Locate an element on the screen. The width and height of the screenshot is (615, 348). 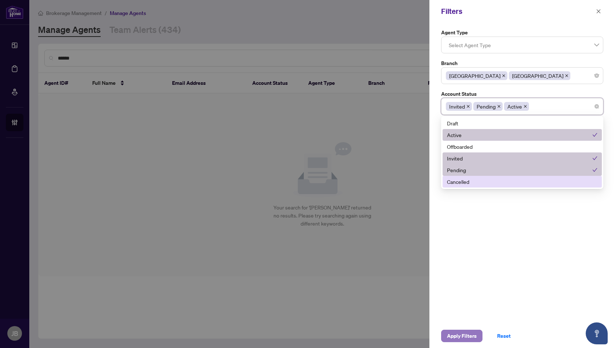
label: Agent Type is located at coordinates (522, 33).